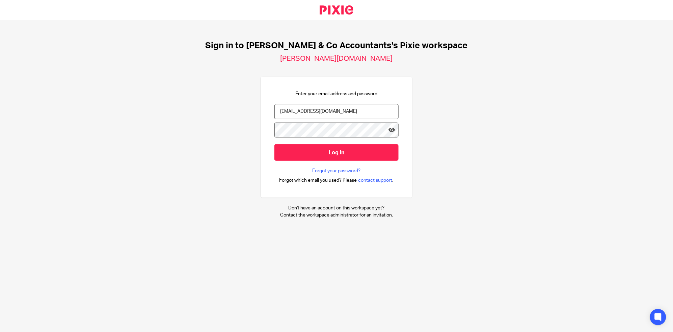 Image resolution: width=673 pixels, height=332 pixels. What do you see at coordinates (337, 171) in the screenshot?
I see `a: Forgot your password?` at bounding box center [337, 171].